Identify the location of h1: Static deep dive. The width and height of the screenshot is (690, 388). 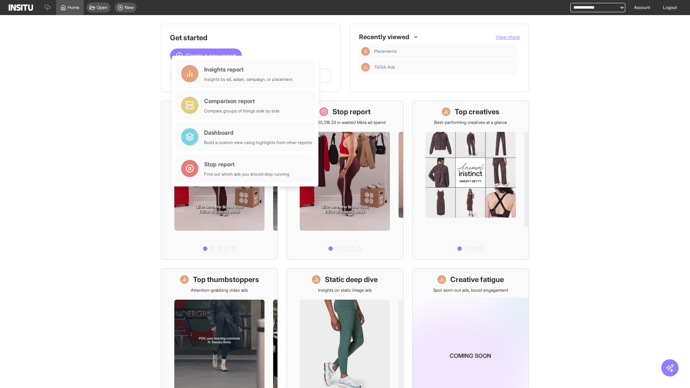
(351, 280).